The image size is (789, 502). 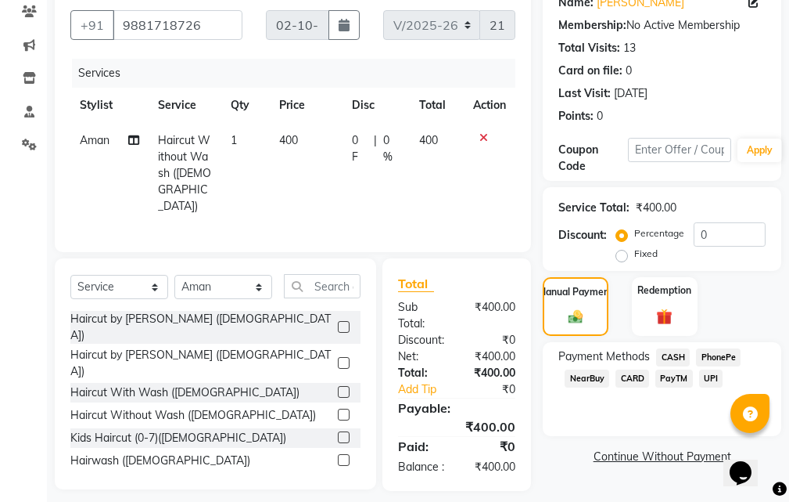 I want to click on button: Apply, so click(x=760, y=150).